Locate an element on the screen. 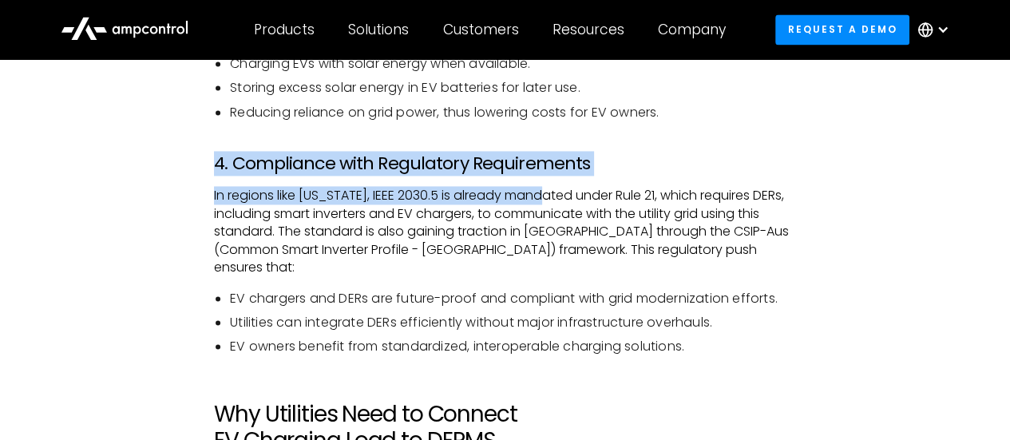  li: Reducing reliance on grid power, thus lowering costs for EV owners. is located at coordinates (513, 113).